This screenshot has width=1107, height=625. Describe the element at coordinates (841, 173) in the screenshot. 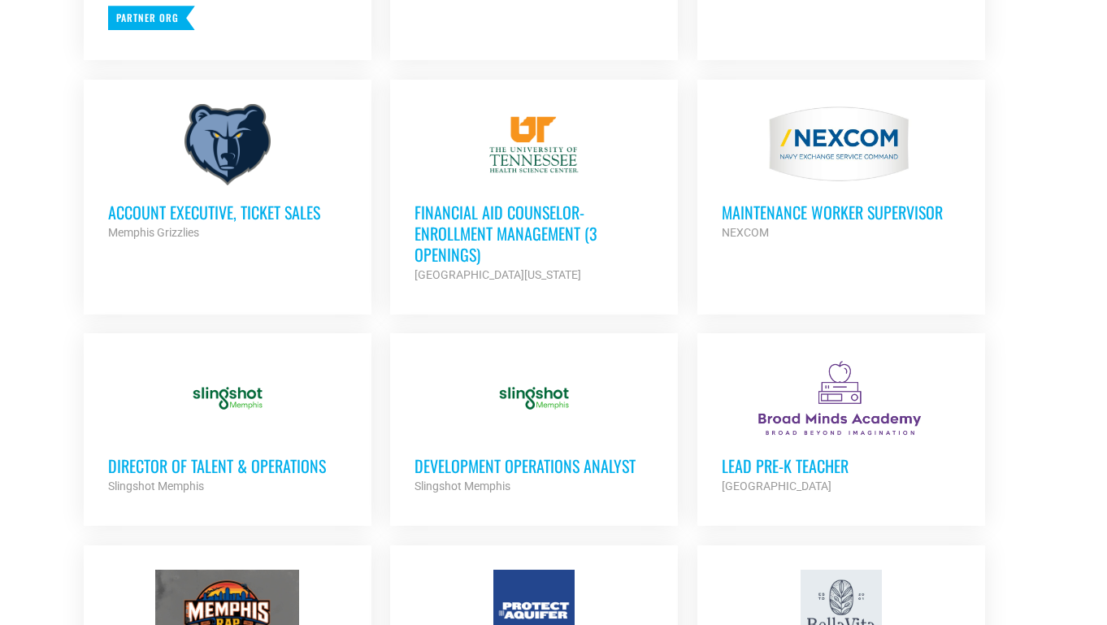

I see `a: MAINTENANCE WORKER SUPERVISOR NEXCOM` at that location.